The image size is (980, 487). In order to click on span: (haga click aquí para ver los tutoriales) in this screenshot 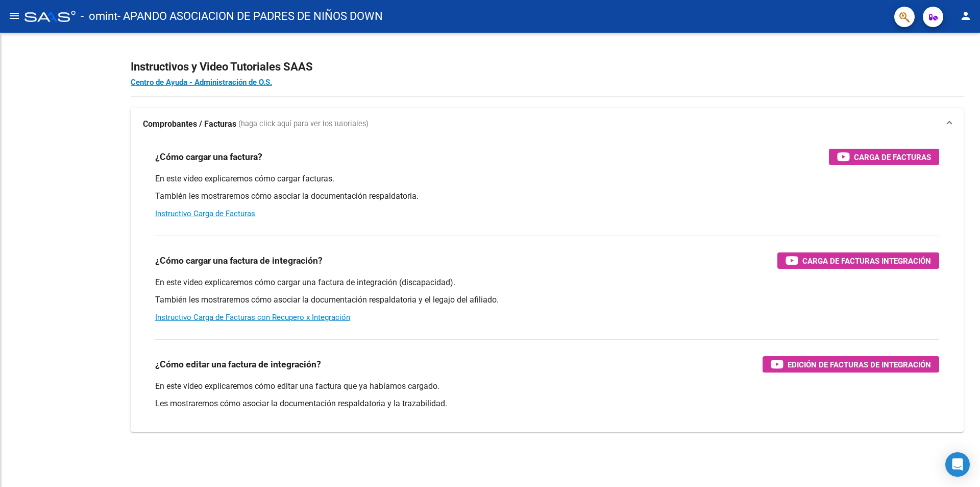, I will do `click(303, 124)`.